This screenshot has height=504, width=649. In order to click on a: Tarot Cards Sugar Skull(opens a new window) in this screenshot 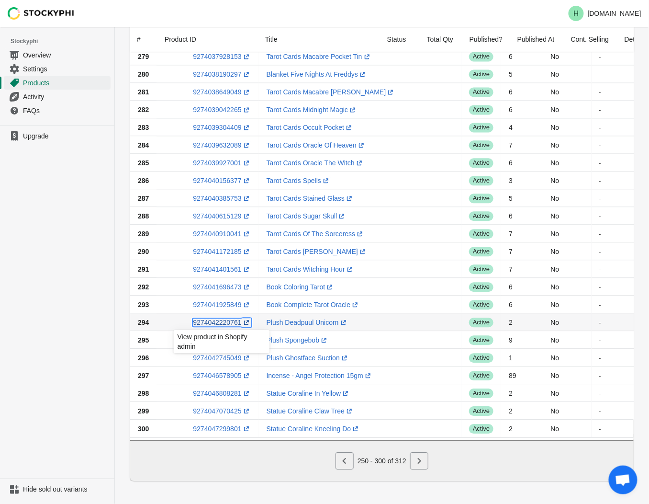, I will do `click(307, 216)`.